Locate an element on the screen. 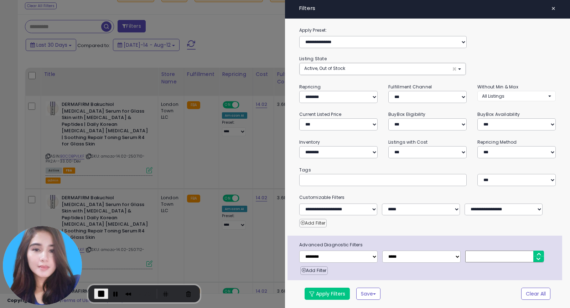 Image resolution: width=570 pixels, height=308 pixels. small: Fulfillment Channel is located at coordinates (410, 87).